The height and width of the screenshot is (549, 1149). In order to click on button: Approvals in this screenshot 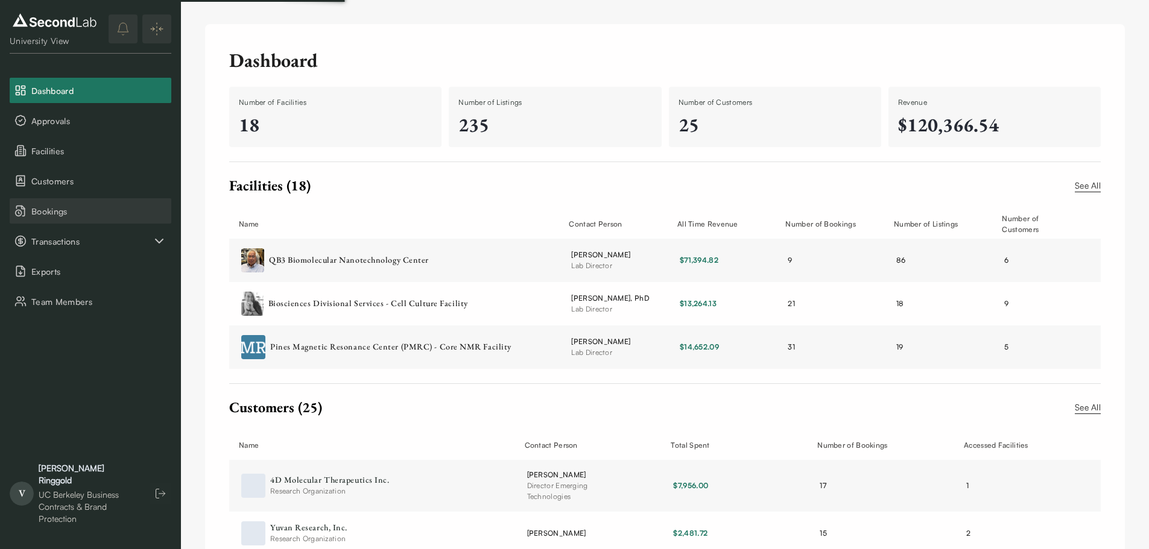, I will do `click(90, 121)`.